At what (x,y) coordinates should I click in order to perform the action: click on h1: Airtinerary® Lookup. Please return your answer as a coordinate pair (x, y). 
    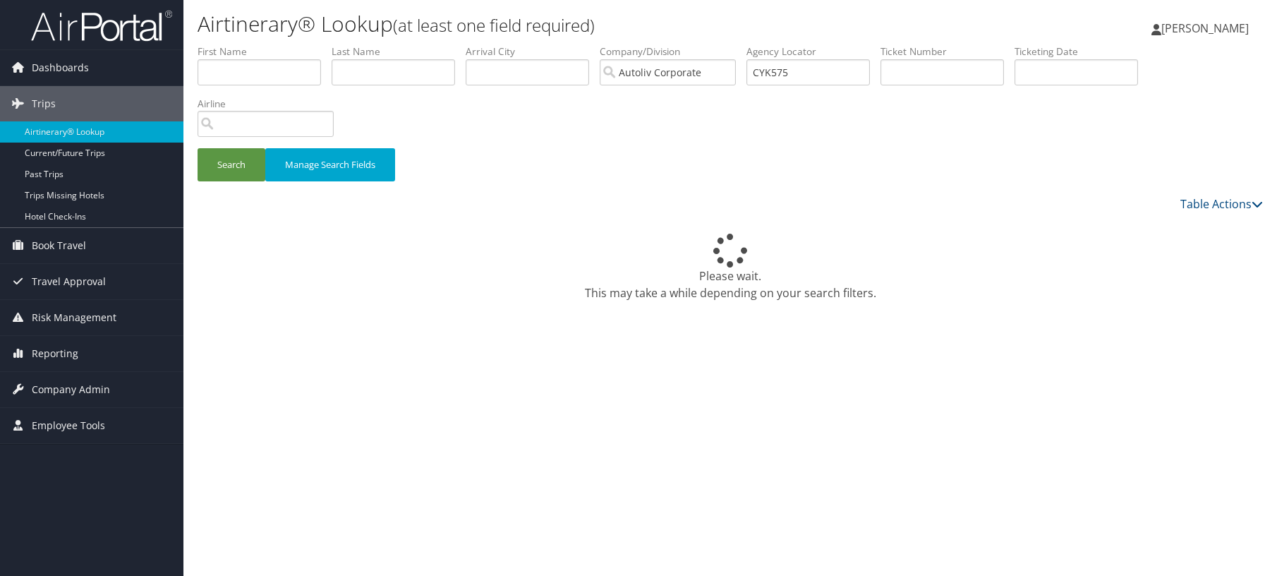
    Looking at the image, I should click on (552, 24).